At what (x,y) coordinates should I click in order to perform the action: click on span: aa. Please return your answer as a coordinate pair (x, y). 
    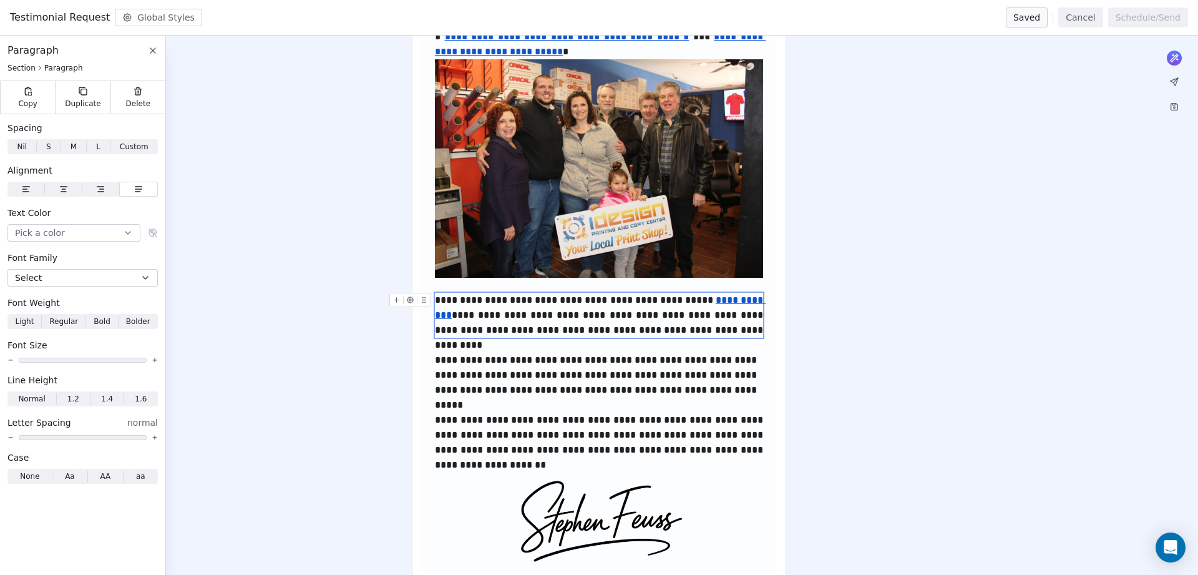
    Looking at the image, I should click on (140, 476).